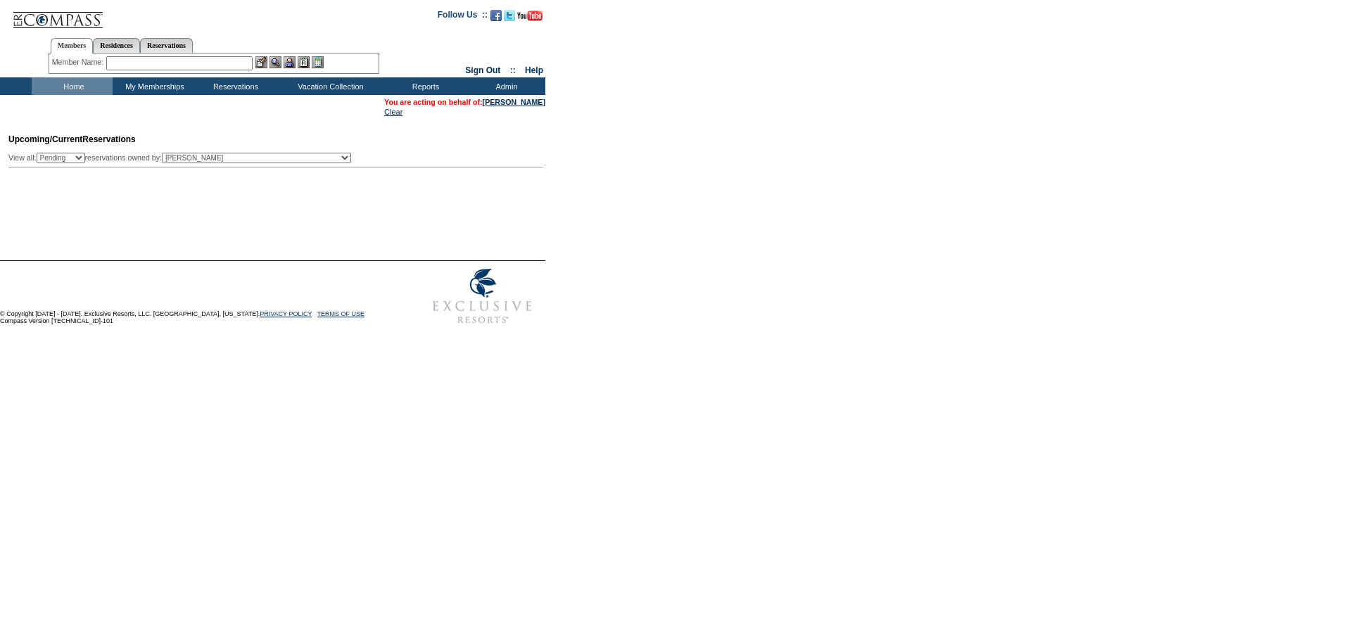  I want to click on span: Reservations, so click(72, 139).